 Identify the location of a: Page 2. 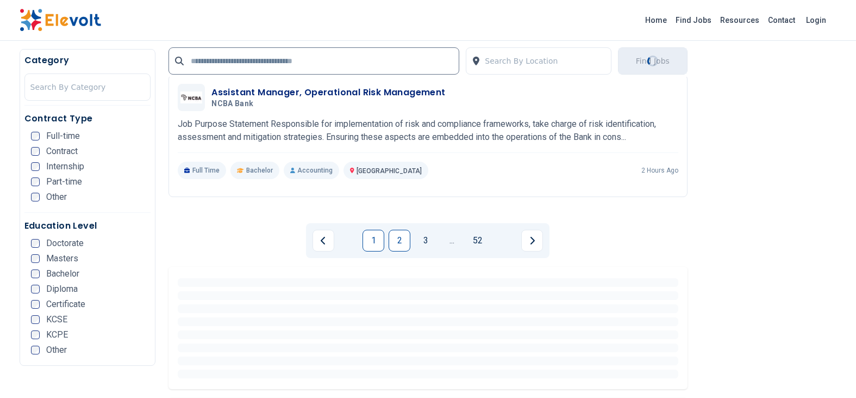
(400, 240).